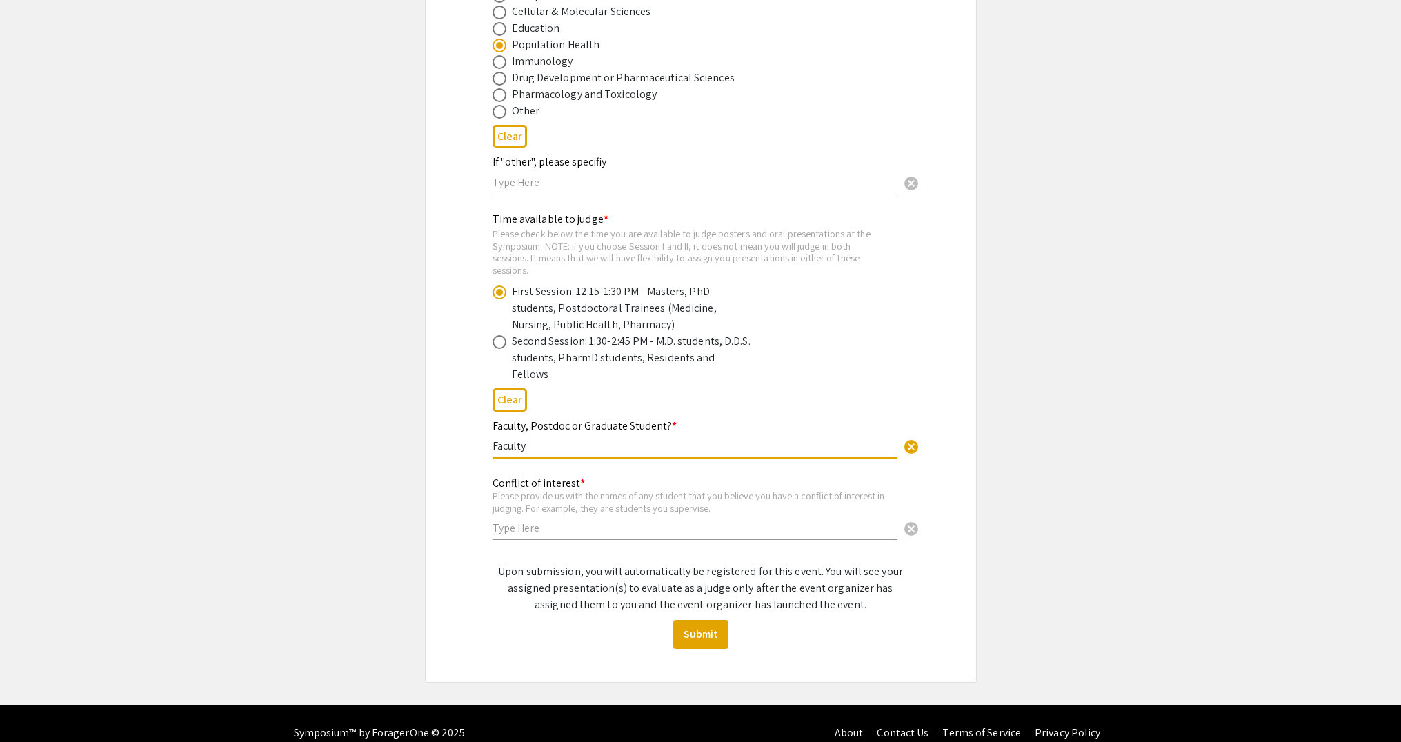 The height and width of the screenshot is (742, 1401). I want to click on button: Submit, so click(701, 635).